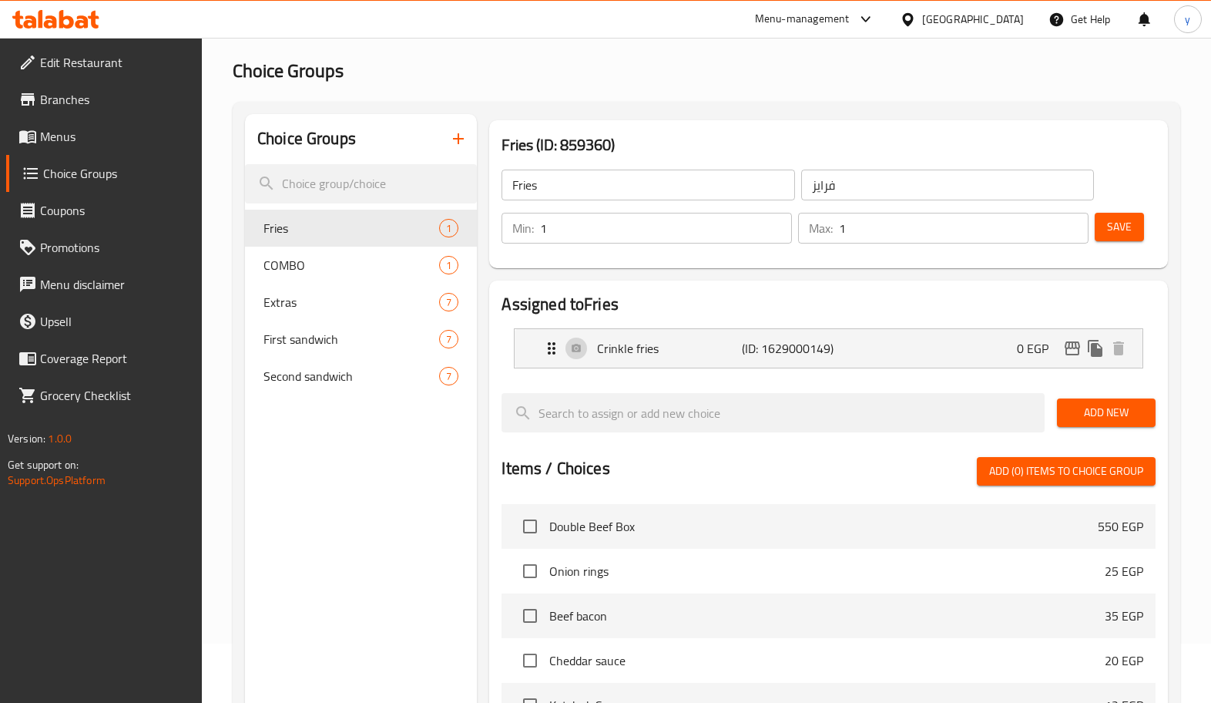 The height and width of the screenshot is (703, 1211). What do you see at coordinates (115, 284) in the screenshot?
I see `span: Menu disclaimer` at bounding box center [115, 284].